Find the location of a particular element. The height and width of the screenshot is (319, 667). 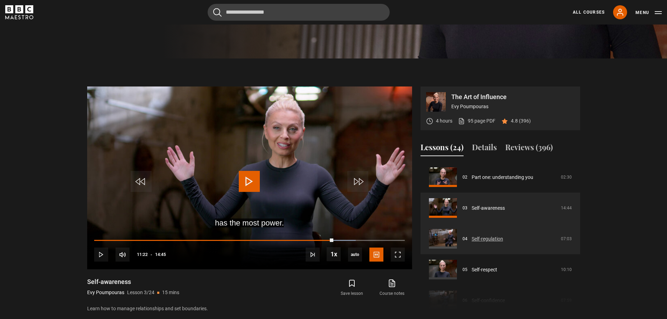

button: Toggle navigation is located at coordinates (648, 13).